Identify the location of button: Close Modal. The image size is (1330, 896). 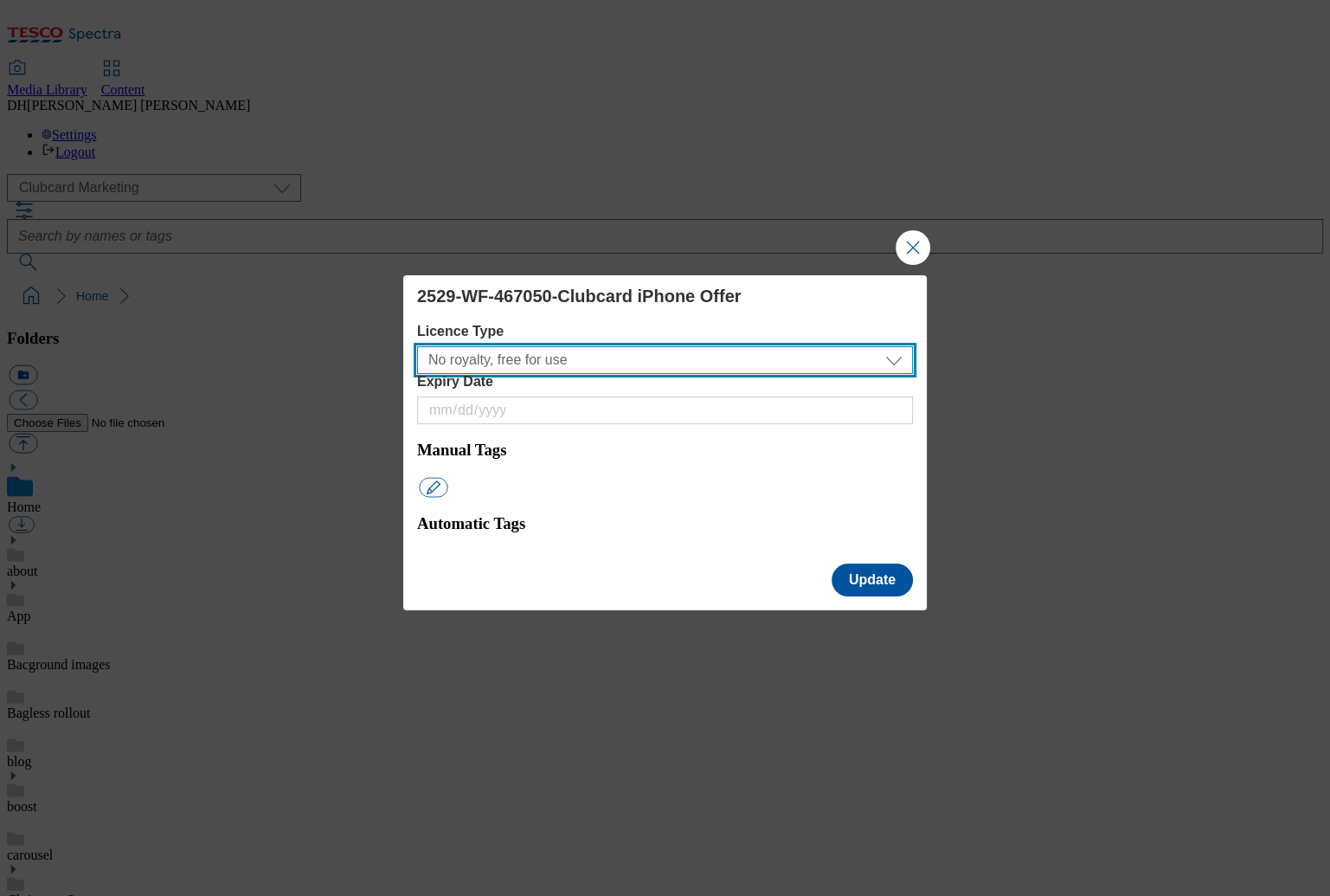
(913, 248).